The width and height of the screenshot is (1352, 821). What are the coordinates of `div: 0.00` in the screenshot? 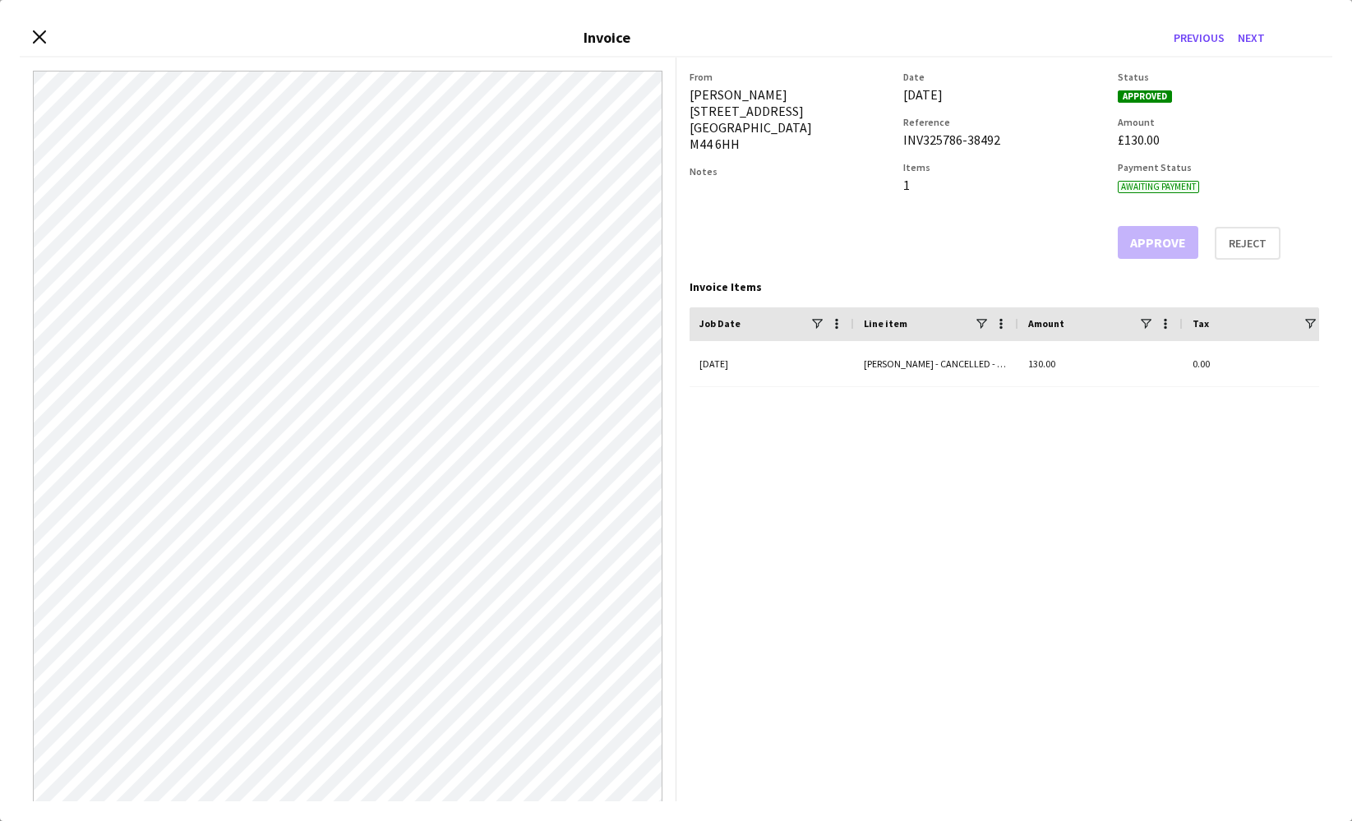 It's located at (1265, 363).